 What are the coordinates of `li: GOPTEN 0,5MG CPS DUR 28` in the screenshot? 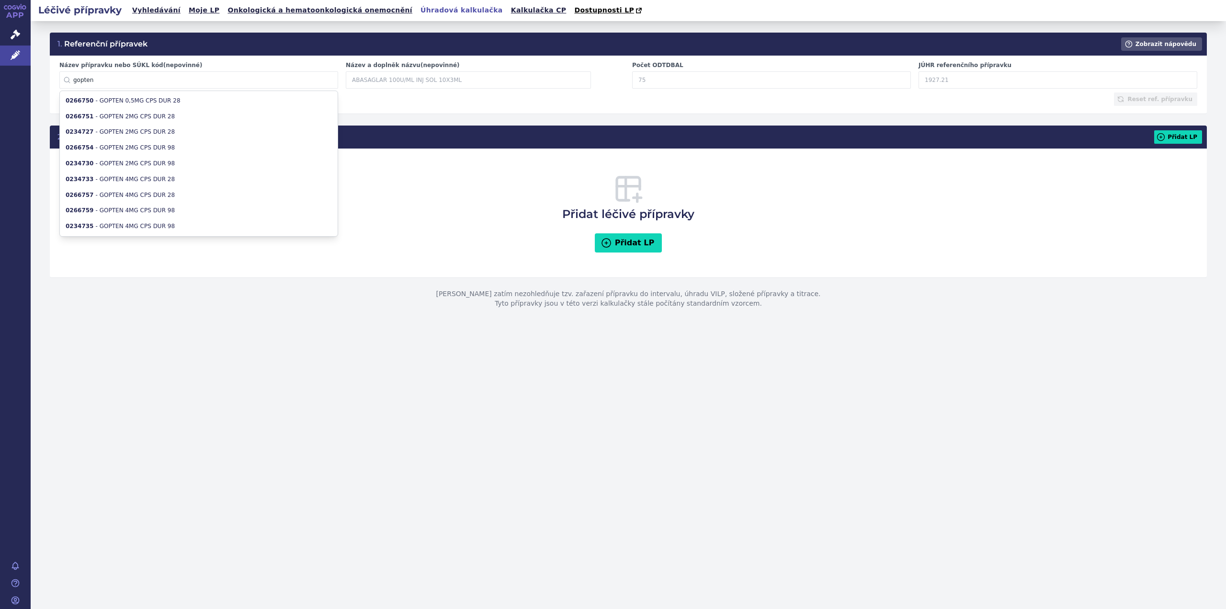 It's located at (199, 101).